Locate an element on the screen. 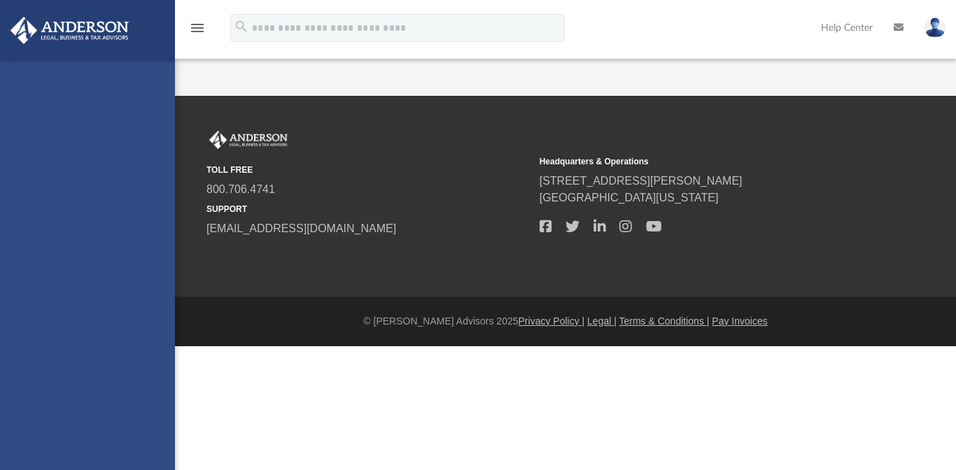  small: SUPPORT is located at coordinates (368, 209).